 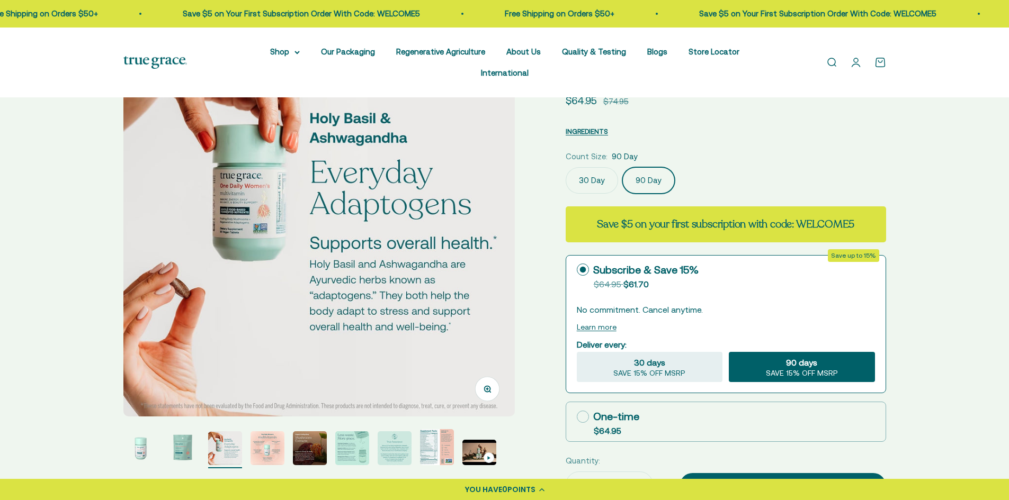 What do you see at coordinates (505, 490) in the screenshot?
I see `span: 0` at bounding box center [505, 490].